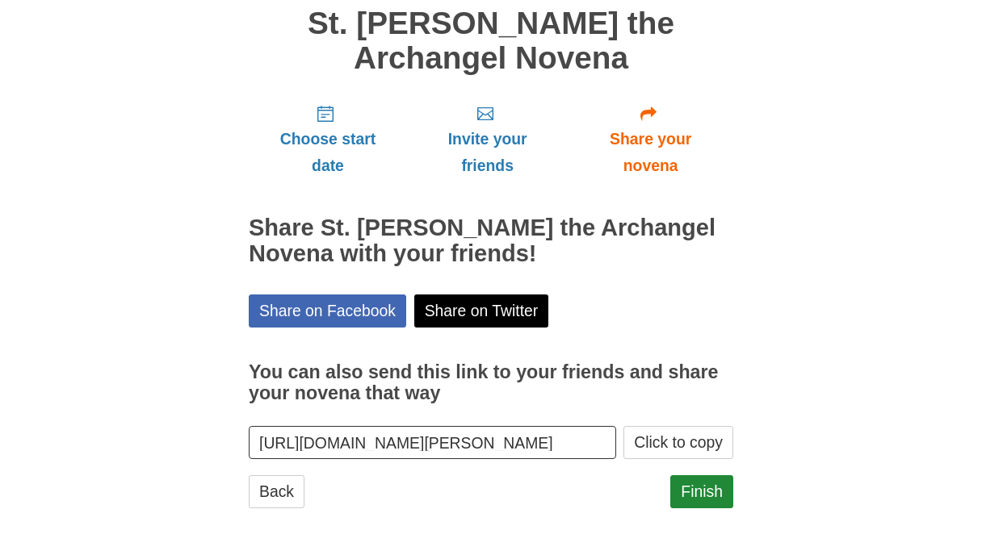  What do you see at coordinates (491, 383) in the screenshot?
I see `h3: You can also send this link to your friends and share your novena that way` at bounding box center [491, 383].